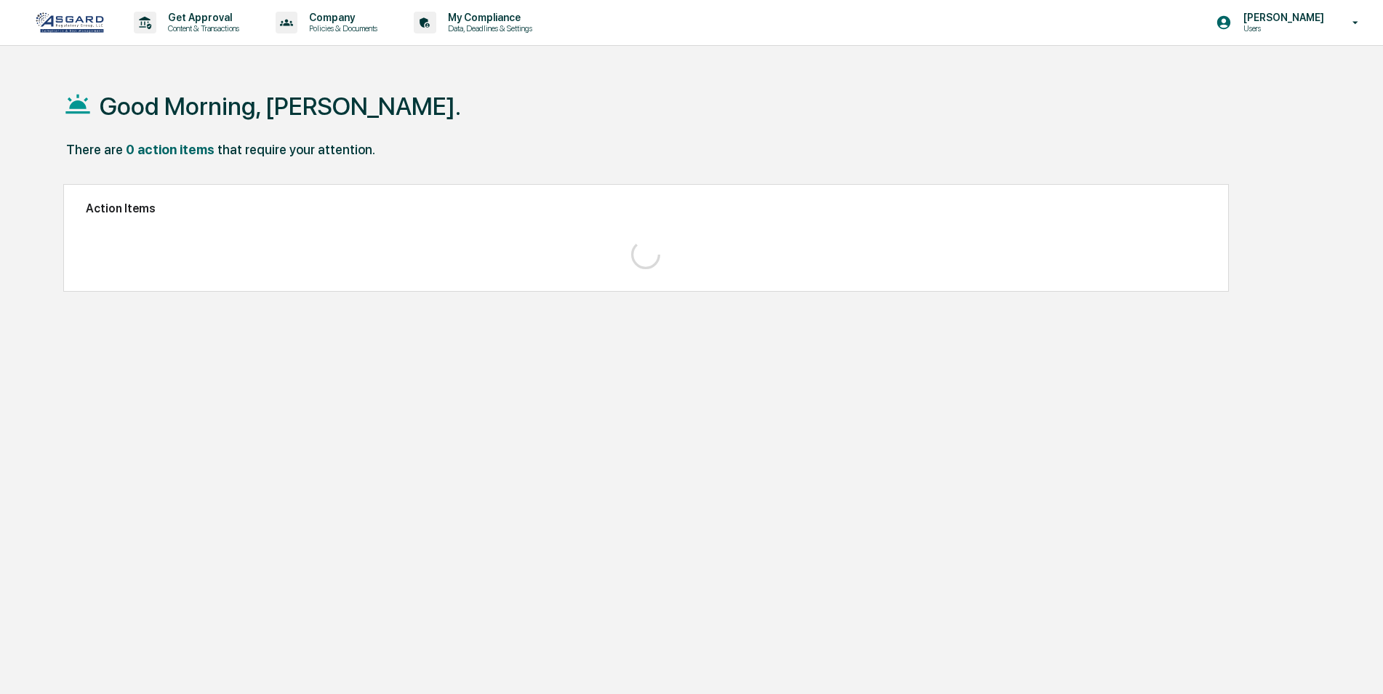  I want to click on p: Get Approval, so click(201, 17).